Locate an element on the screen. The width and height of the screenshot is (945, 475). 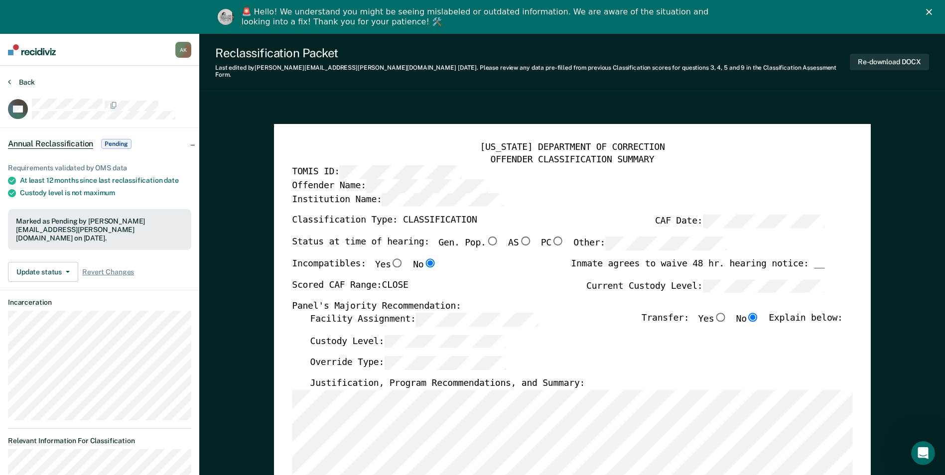
dt: Incarceration is located at coordinates (100, 302).